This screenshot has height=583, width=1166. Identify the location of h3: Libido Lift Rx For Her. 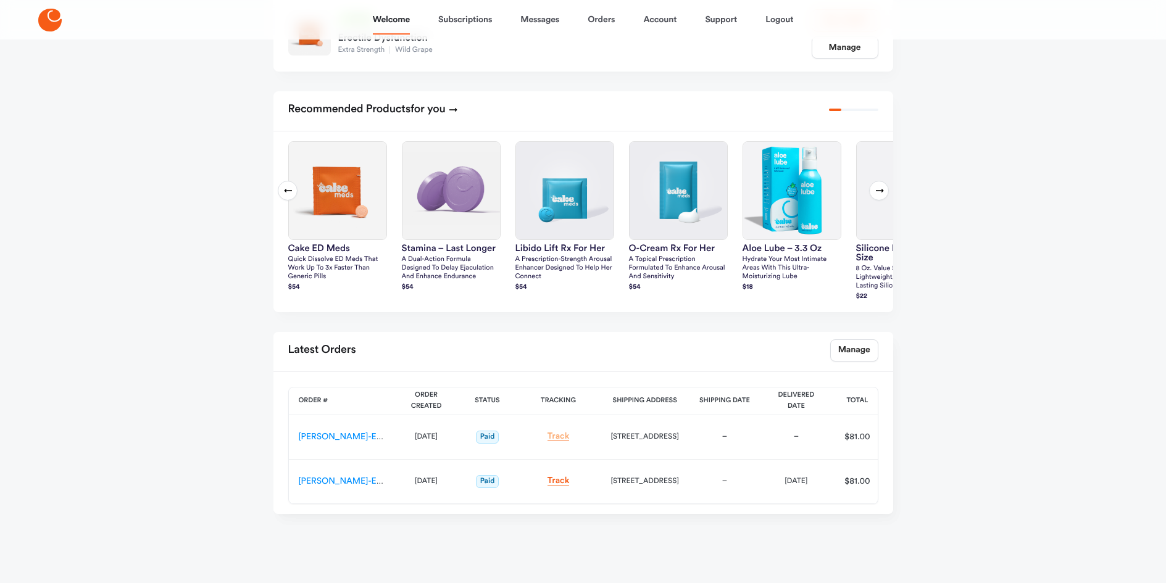
(565, 248).